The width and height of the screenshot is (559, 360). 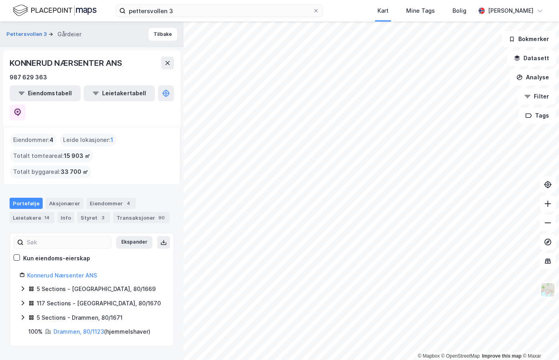 I want to click on span: 1, so click(x=112, y=140).